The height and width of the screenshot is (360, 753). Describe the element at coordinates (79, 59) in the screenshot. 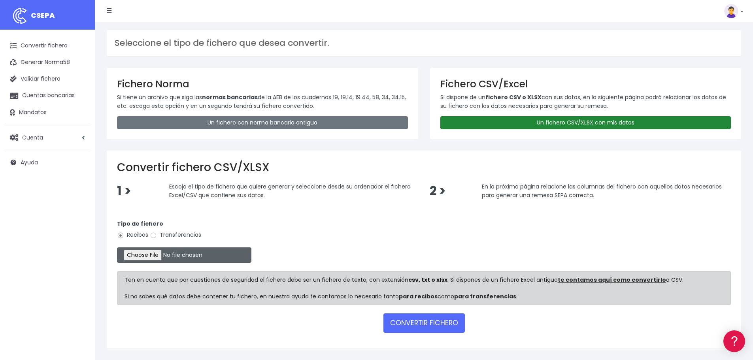

I see `div: Información general` at that location.